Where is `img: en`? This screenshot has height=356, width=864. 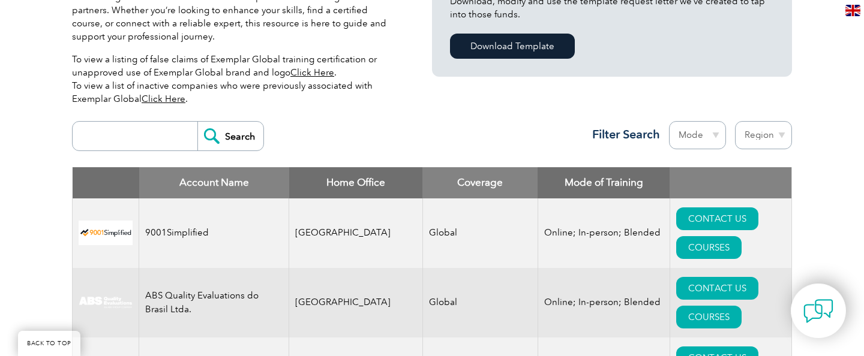 img: en is located at coordinates (852, 10).